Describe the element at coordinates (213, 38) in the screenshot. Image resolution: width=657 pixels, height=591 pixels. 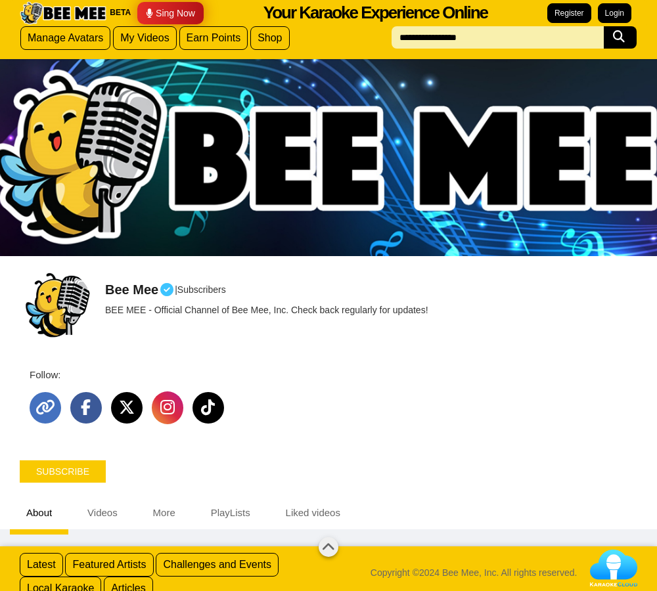
I see `a: Earn Points` at that location.